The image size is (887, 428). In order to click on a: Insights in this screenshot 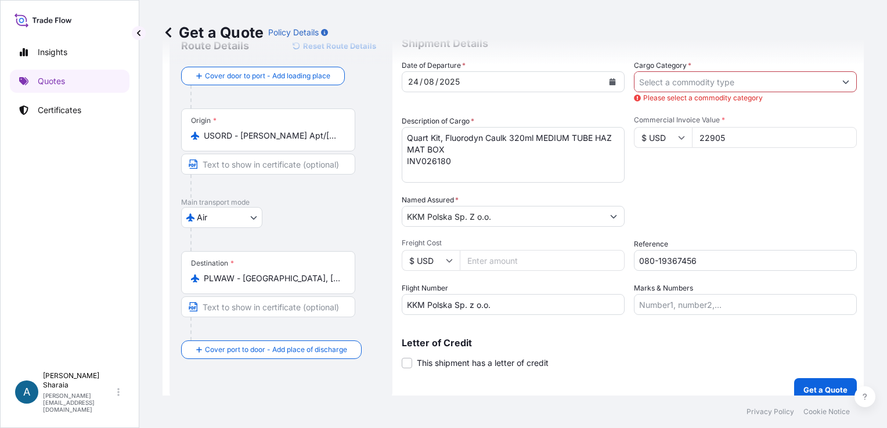, I will do `click(70, 52)`.